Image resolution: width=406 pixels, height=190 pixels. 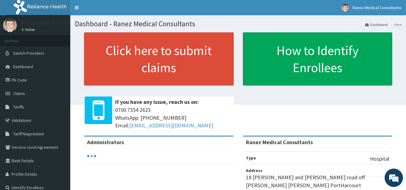 What do you see at coordinates (318, 59) in the screenshot?
I see `a: How to Identify Enrollees` at bounding box center [318, 59].